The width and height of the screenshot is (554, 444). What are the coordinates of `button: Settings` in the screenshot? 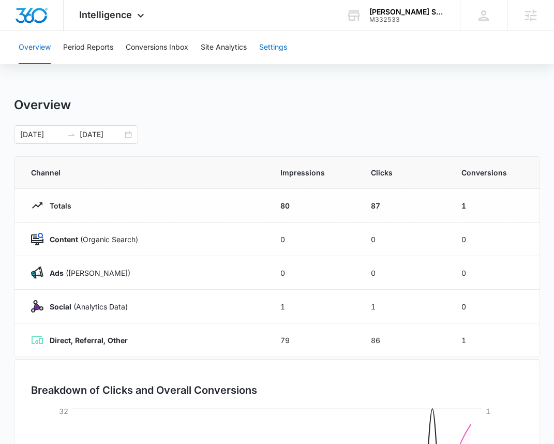 It's located at (273, 48).